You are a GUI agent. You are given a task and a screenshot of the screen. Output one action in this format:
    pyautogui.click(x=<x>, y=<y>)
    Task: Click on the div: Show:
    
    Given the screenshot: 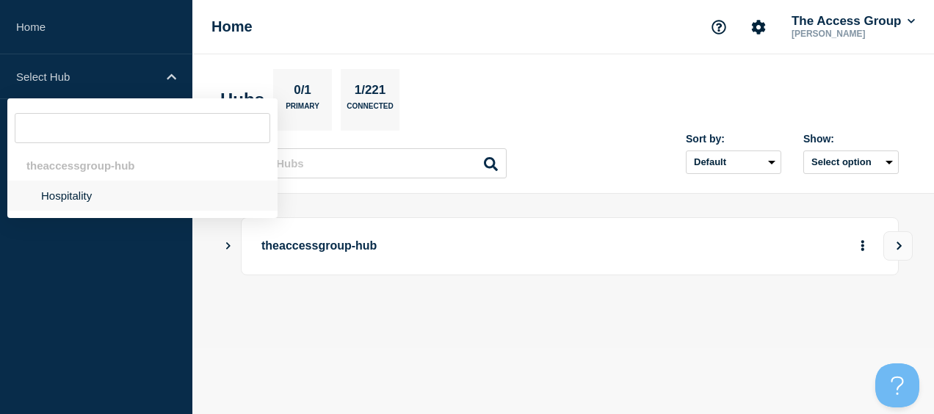 What is the action you would take?
    pyautogui.click(x=851, y=139)
    